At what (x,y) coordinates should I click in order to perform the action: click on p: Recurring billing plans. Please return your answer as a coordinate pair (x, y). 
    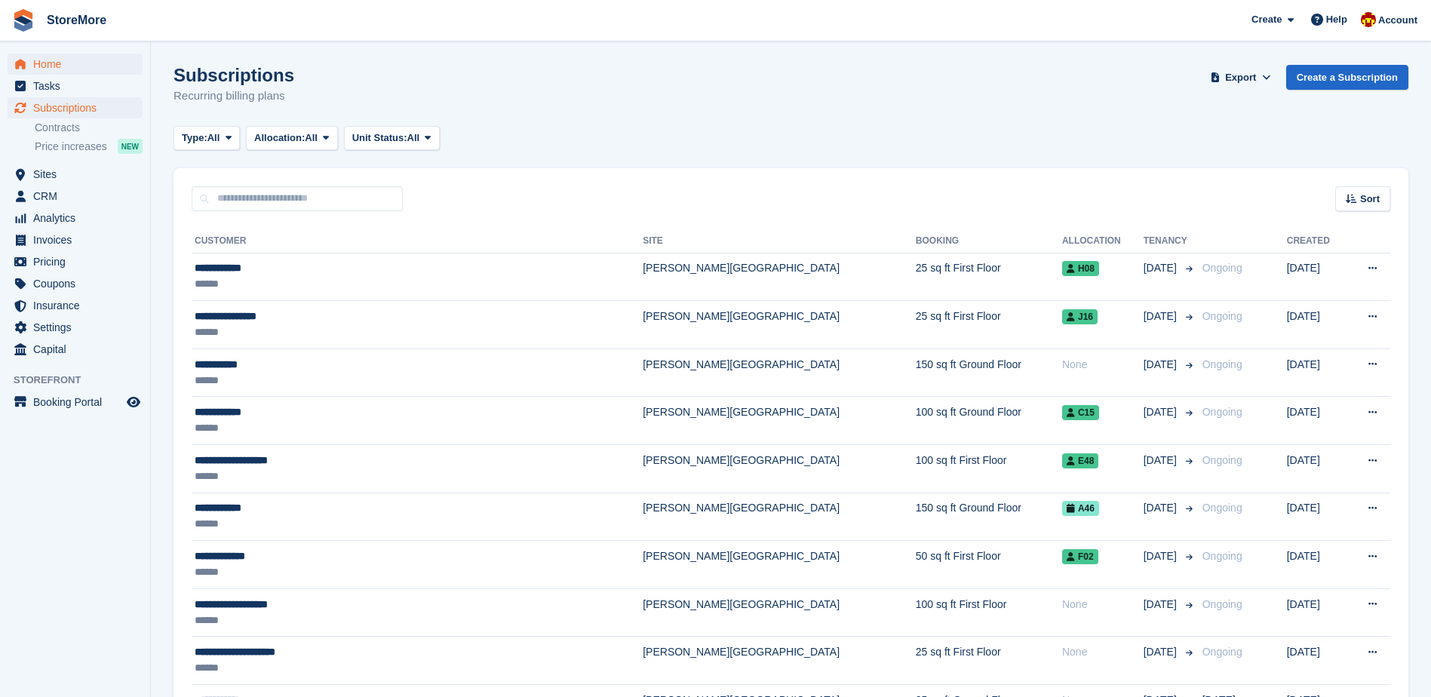
    Looking at the image, I should click on (234, 96).